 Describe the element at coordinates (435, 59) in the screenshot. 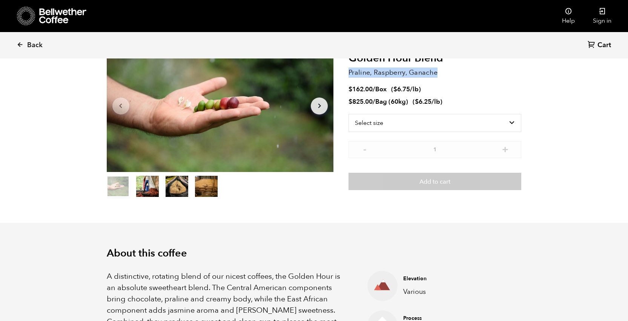

I see `h2: Golden Hour Blend` at that location.